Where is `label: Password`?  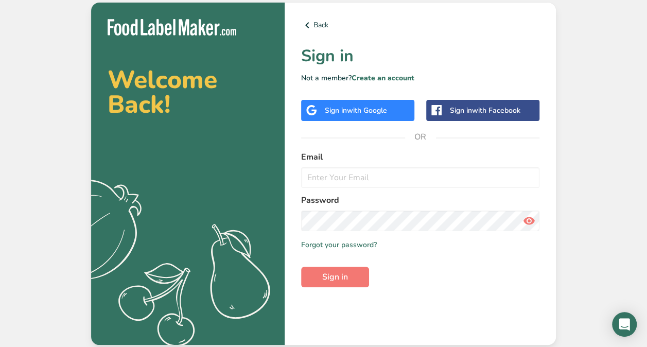
label: Password is located at coordinates (420, 200).